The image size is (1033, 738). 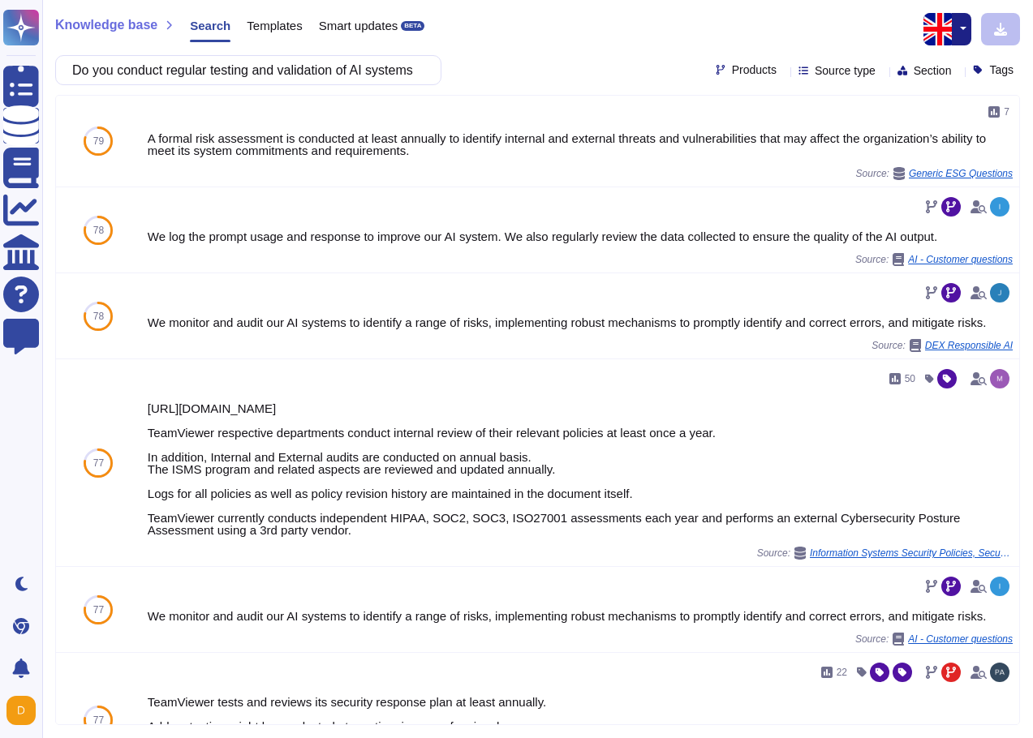 What do you see at coordinates (580, 236) in the screenshot?
I see `div: We log the prompt usage and response to improve our AI system. We also regularly review the data ...` at bounding box center [580, 236].